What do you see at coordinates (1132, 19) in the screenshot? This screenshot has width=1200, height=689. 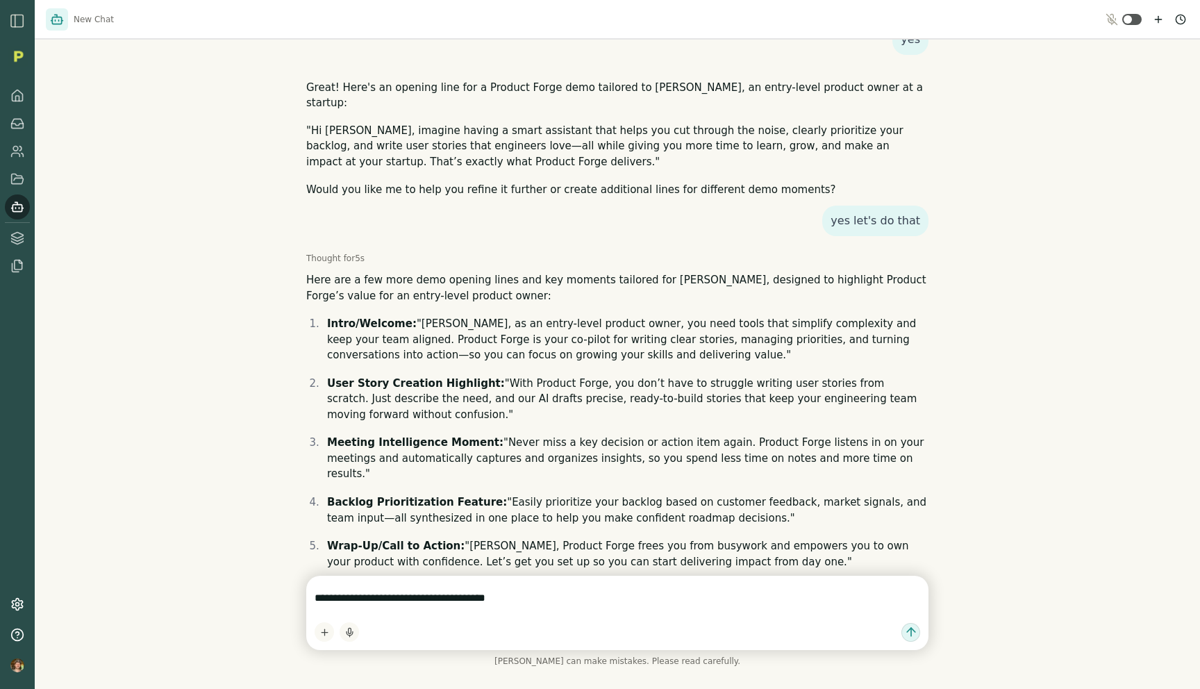 I see `button: Toggle ambient mode` at bounding box center [1132, 19].